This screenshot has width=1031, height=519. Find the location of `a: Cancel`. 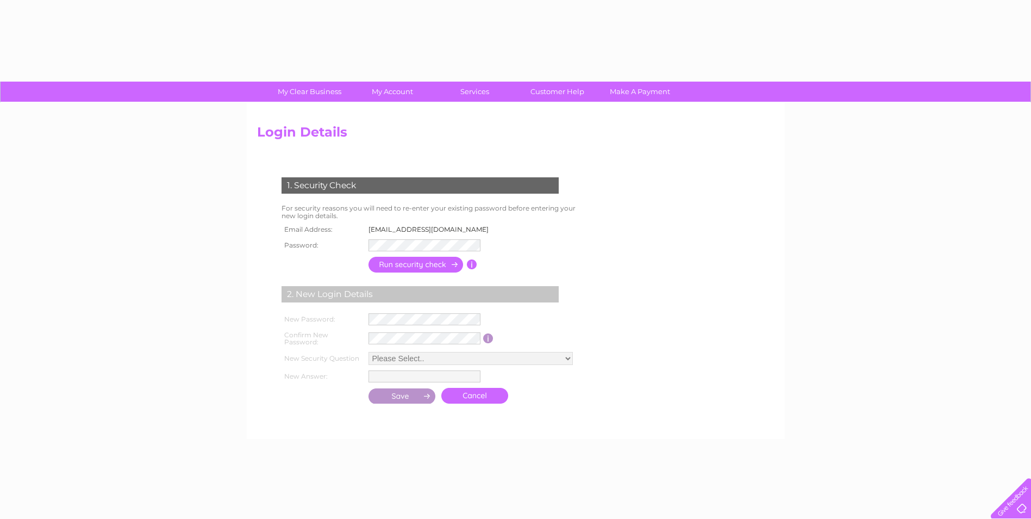

a: Cancel is located at coordinates (475, 395).